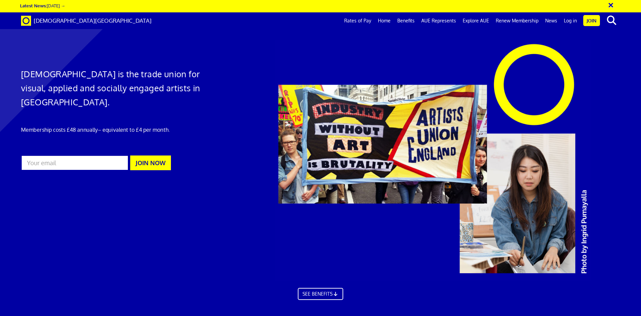 The width and height of the screenshot is (641, 316). Describe the element at coordinates (151, 163) in the screenshot. I see `button: JOIN NOW` at that location.